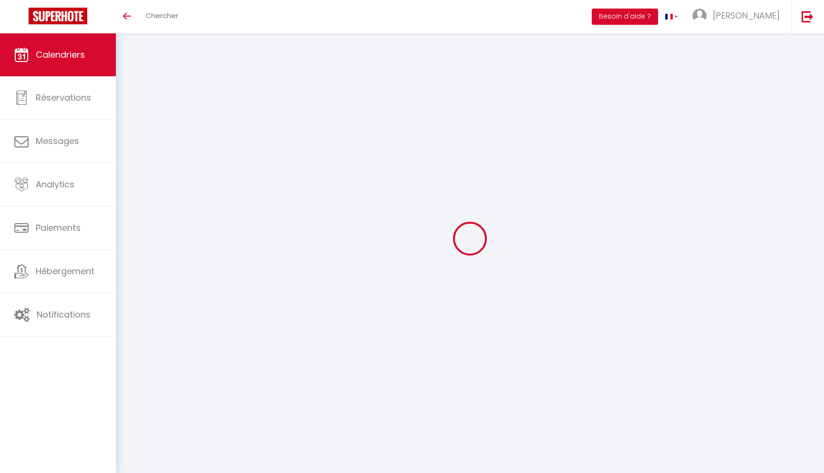 Image resolution: width=824 pixels, height=473 pixels. Describe the element at coordinates (58, 16) in the screenshot. I see `img: Super Booking` at that location.